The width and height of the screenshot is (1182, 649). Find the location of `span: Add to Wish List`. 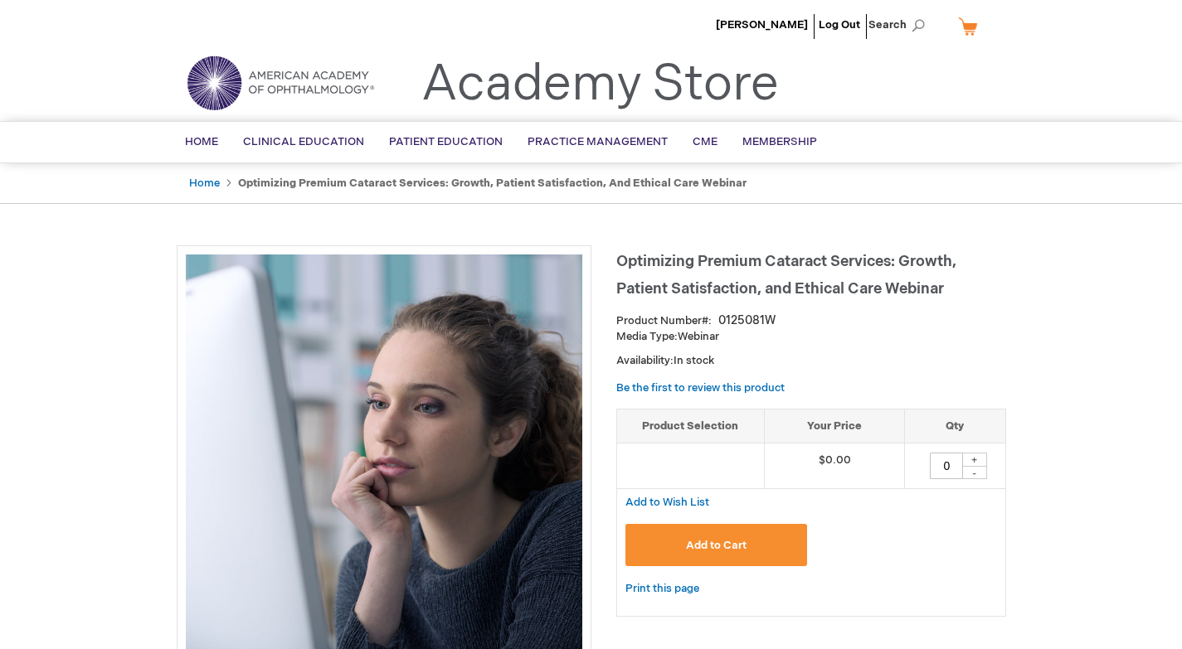

span: Add to Wish List is located at coordinates (667, 503).